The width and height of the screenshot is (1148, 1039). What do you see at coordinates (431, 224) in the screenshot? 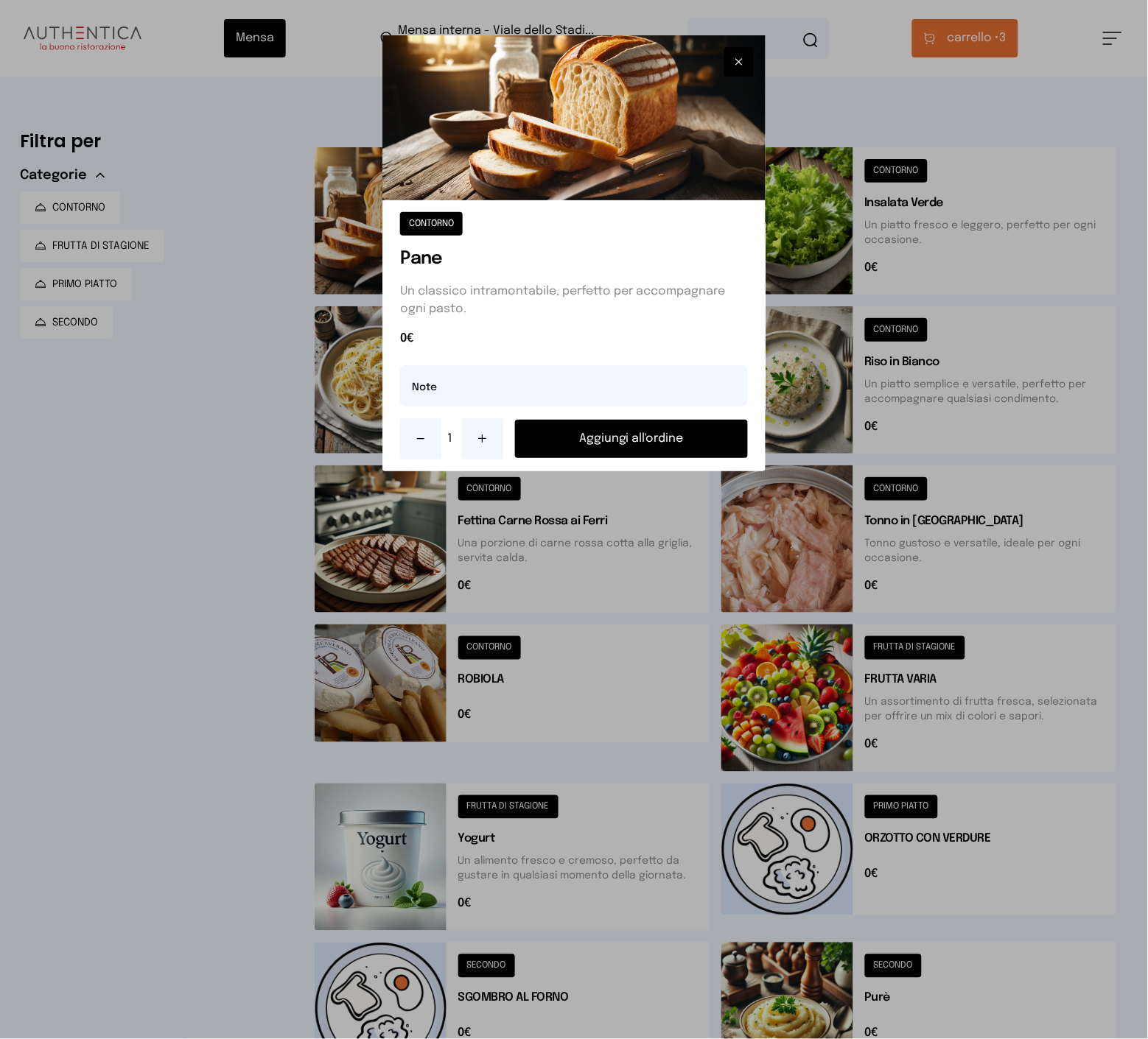
I see `button: CONTORNO` at bounding box center [431, 224].